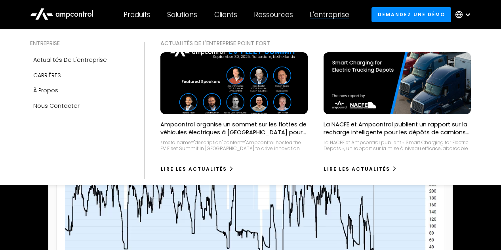 This screenshot has width=501, height=250. Describe the element at coordinates (273, 15) in the screenshot. I see `div: Ressources` at that location.